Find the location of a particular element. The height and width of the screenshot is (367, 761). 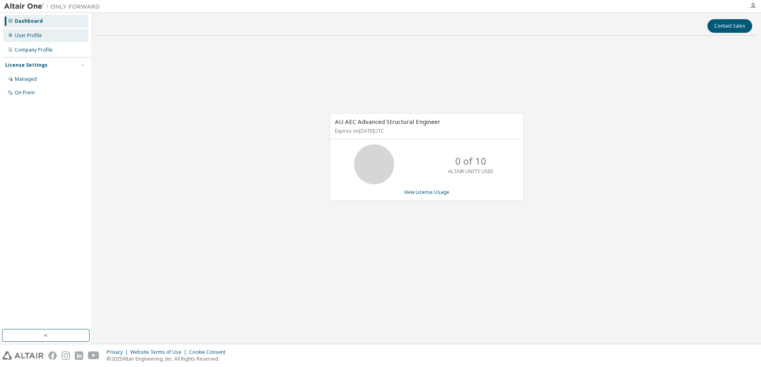

img: linkedin.svg is located at coordinates (79, 355).